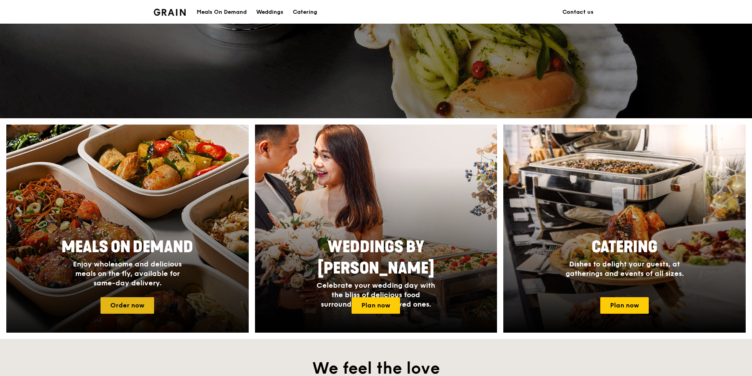 The width and height of the screenshot is (752, 376). I want to click on span: Enjoy wholesome and delicious meals on the fly, available for same-day delivery., so click(127, 273).